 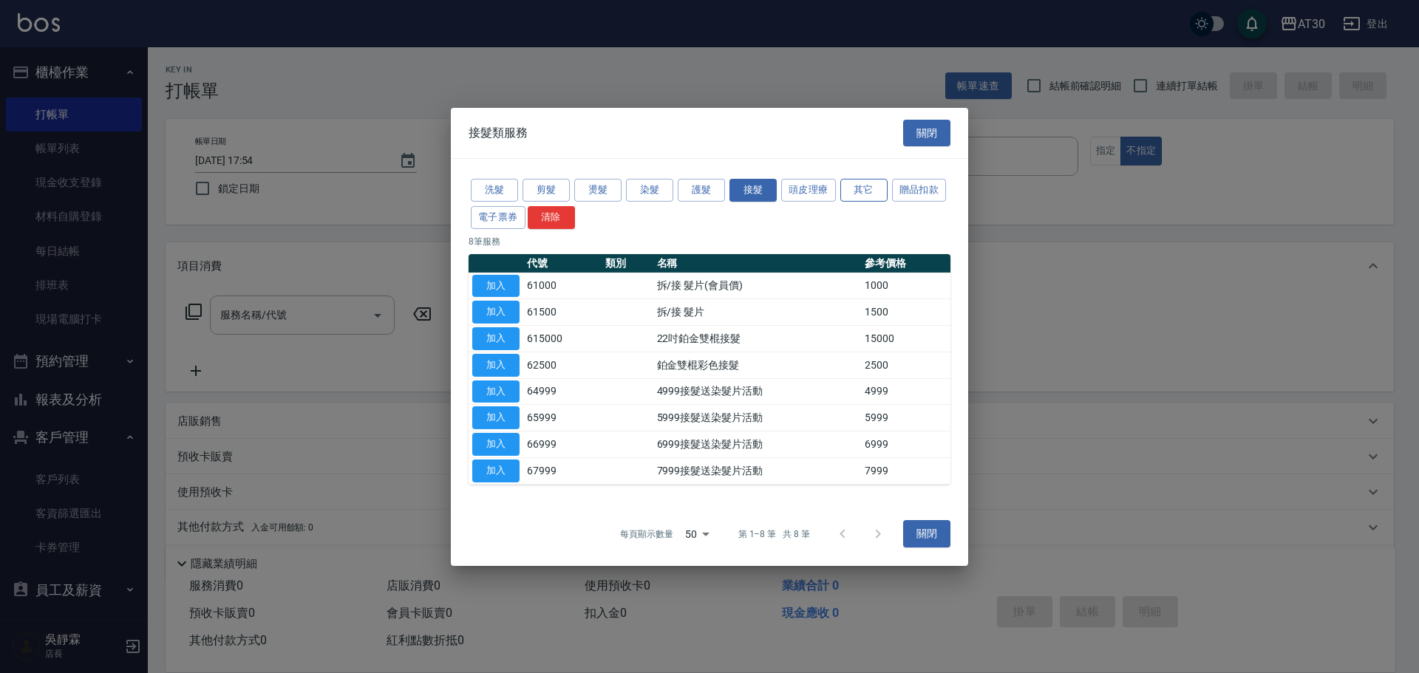 What do you see at coordinates (920, 190) in the screenshot?
I see `button: 贈品扣款` at bounding box center [920, 190].